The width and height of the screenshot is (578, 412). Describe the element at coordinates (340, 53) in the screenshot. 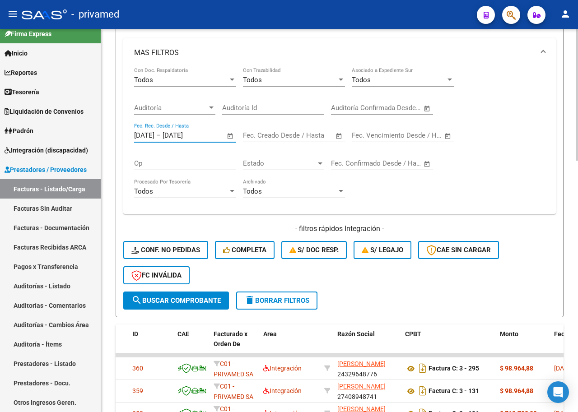

I see `mat-expansion-panel-header: MAS FILTROS` at that location.